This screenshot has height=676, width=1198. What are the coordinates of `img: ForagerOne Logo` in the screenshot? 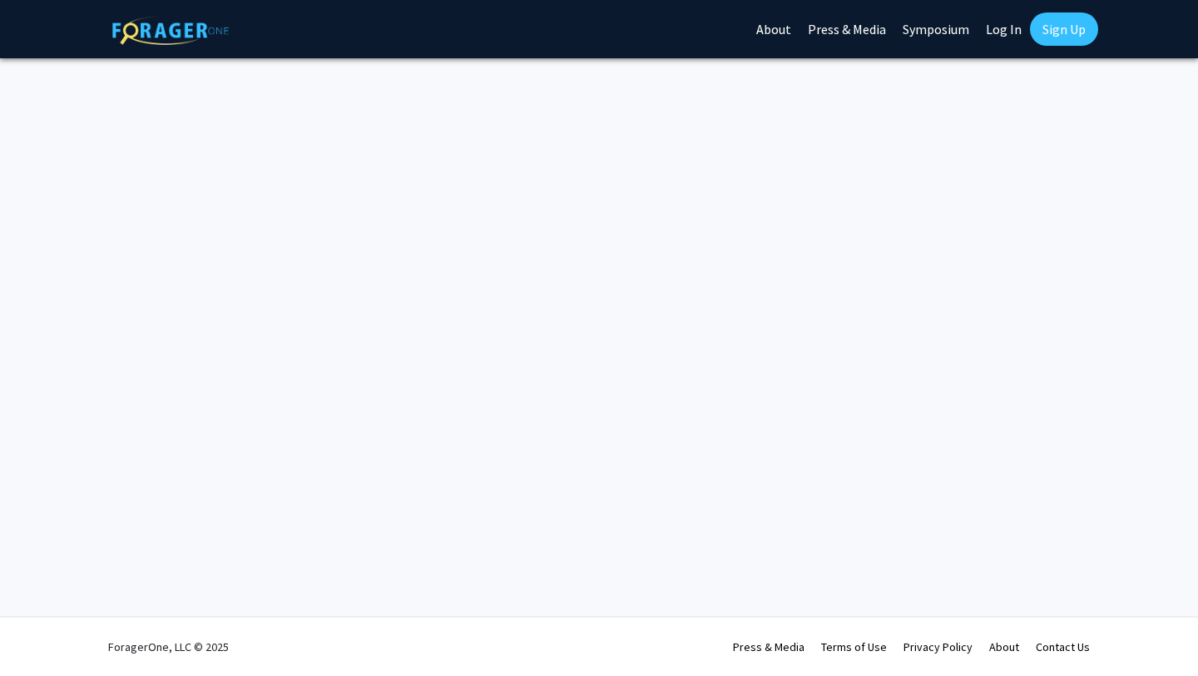 It's located at (171, 30).